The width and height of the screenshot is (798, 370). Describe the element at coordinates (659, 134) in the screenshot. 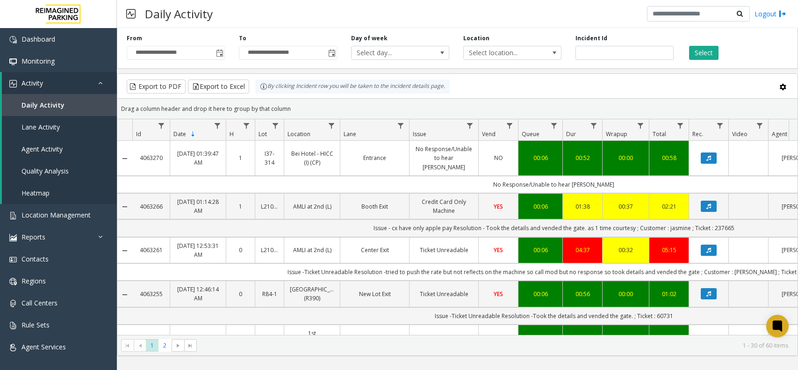

I see `span: Total` at that location.